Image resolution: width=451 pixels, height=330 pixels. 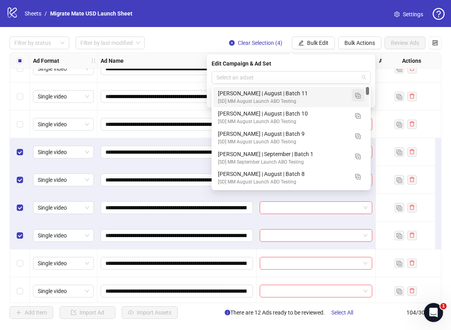 I want to click on button: Bulk Edit, so click(x=313, y=43).